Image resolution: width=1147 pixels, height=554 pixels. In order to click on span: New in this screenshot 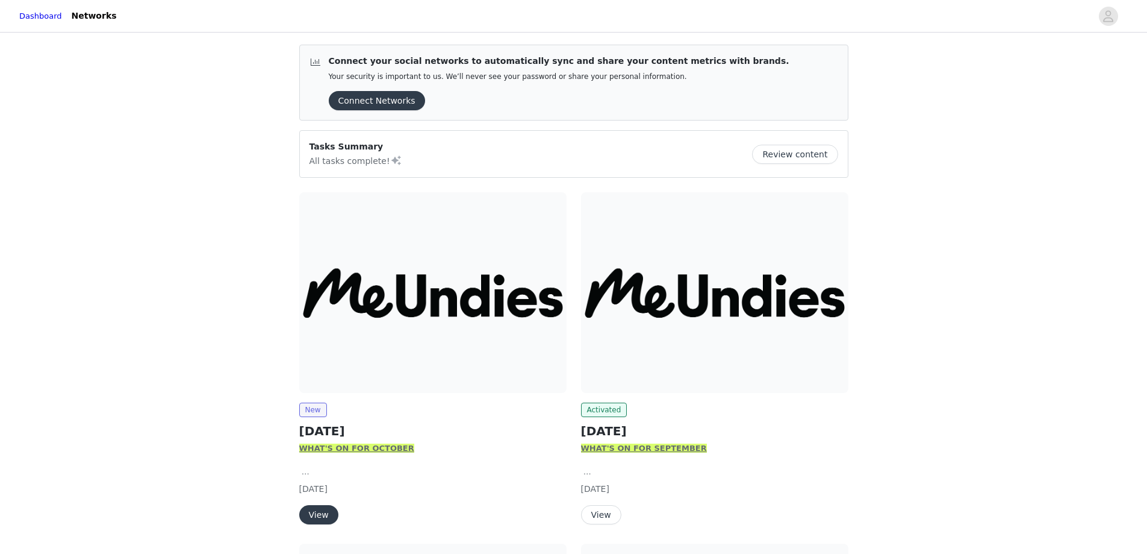, I will do `click(313, 410)`.